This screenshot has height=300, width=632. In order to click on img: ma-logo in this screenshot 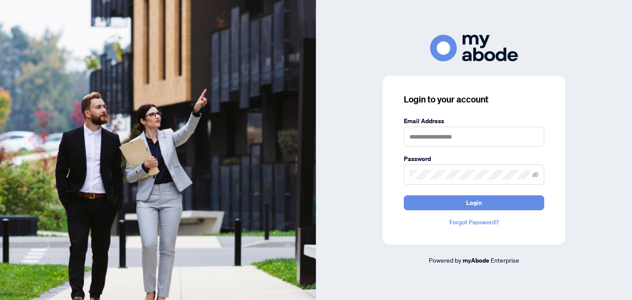, I will do `click(474, 48)`.